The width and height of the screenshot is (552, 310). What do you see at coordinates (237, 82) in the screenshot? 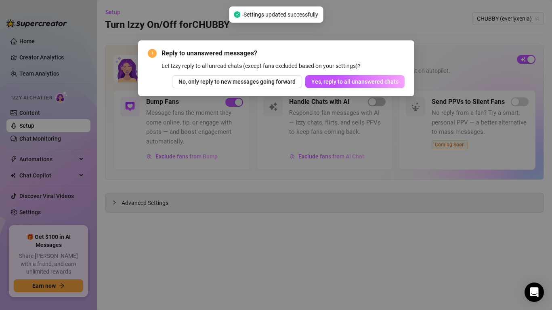
I see `span: No, only reply to new messages going forward` at bounding box center [237, 82].